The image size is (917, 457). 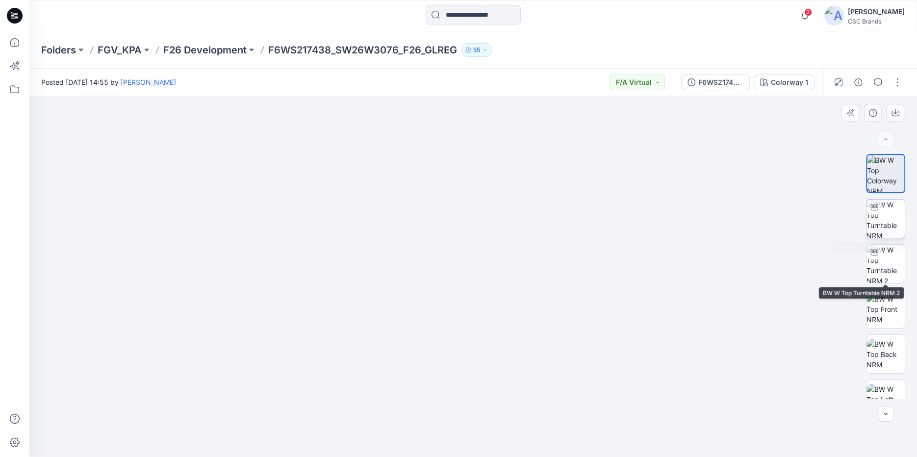 What do you see at coordinates (721, 82) in the screenshot?
I see `div: F6WS217438_SW26W3076_F26_GLREG_VFA` at bounding box center [721, 82].